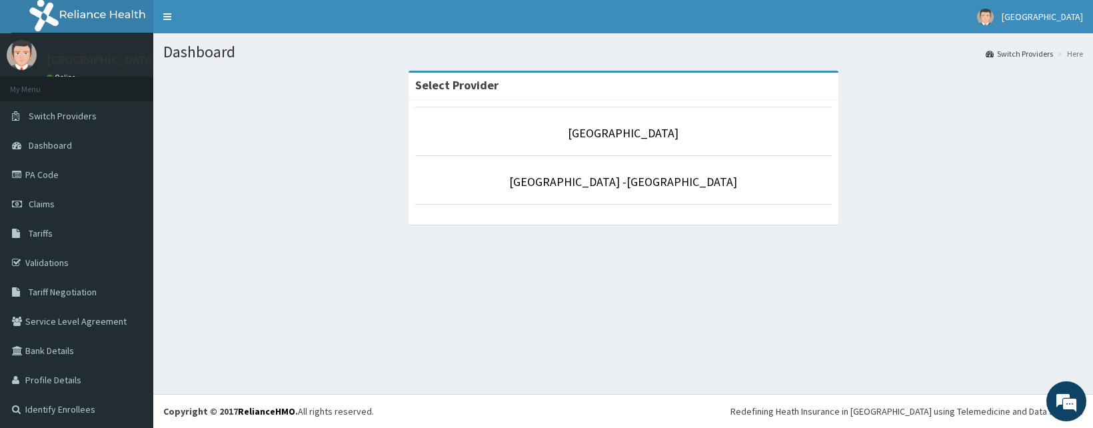 This screenshot has height=428, width=1093. I want to click on strong: Copyright © 2017 ., so click(231, 411).